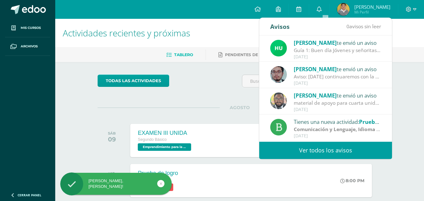  I want to click on img: fd23069c3bd5c8dde97a66a86ce78287.png, so click(278, 48).